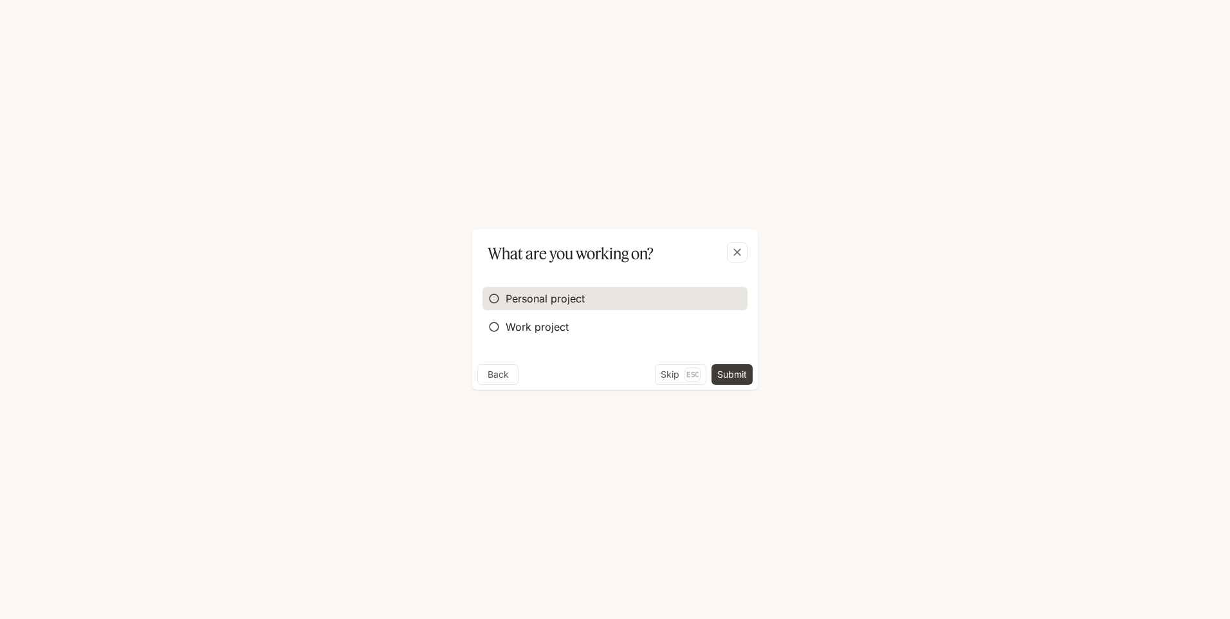 Image resolution: width=1230 pixels, height=619 pixels. I want to click on span: Personal project, so click(545, 299).